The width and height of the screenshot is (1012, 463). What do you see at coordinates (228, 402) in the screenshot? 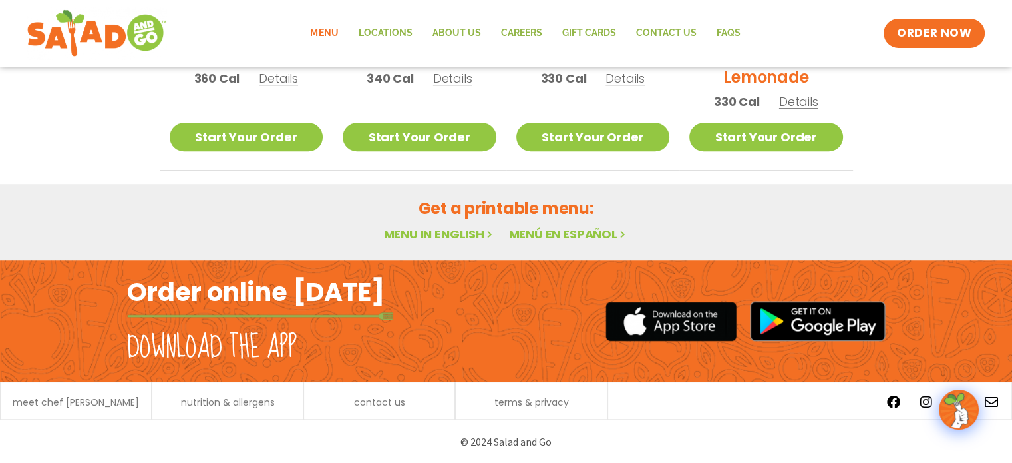
I see `span: nutrition & allergens` at bounding box center [228, 402].